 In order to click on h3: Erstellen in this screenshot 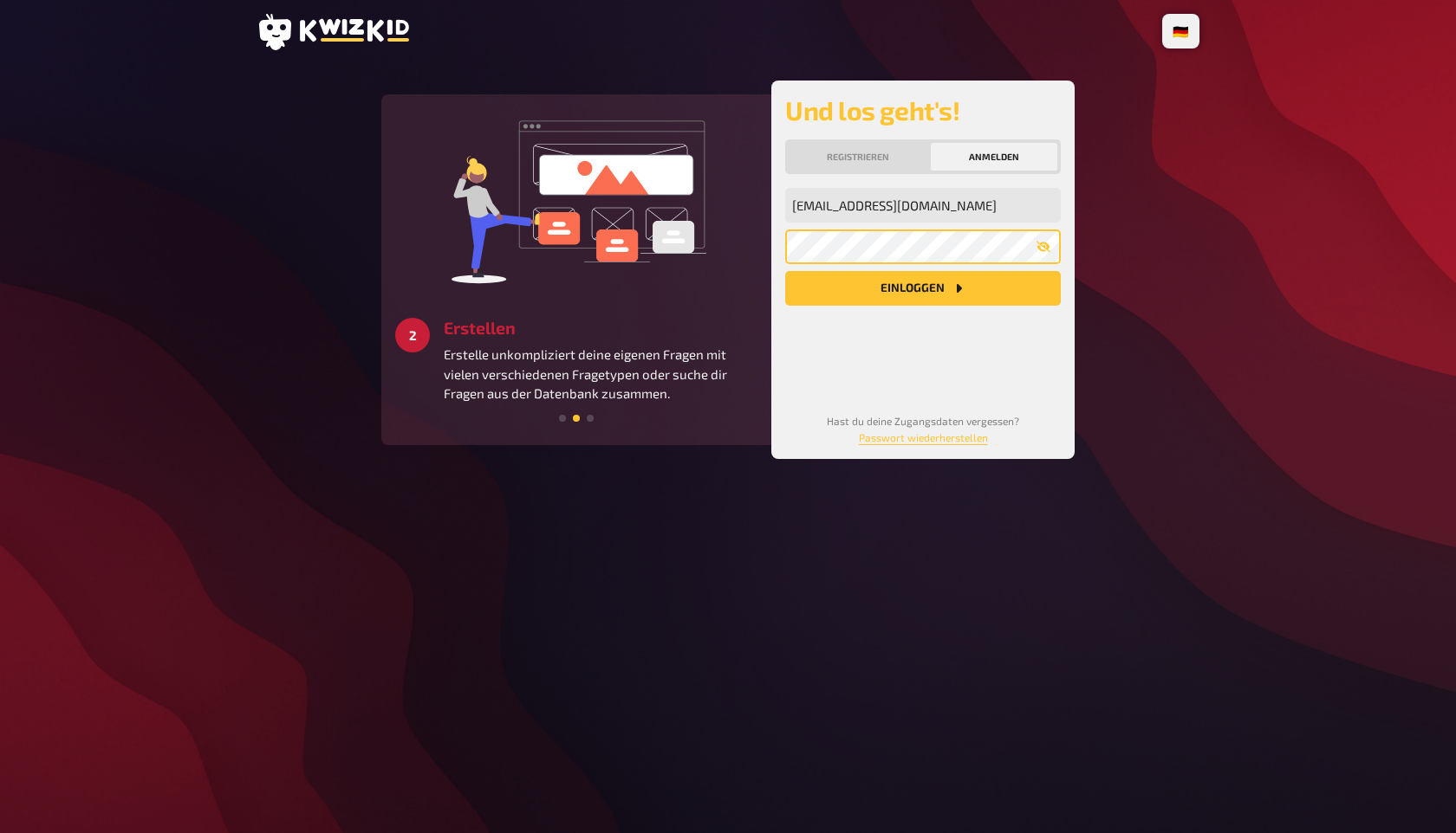, I will do `click(601, 327)`.